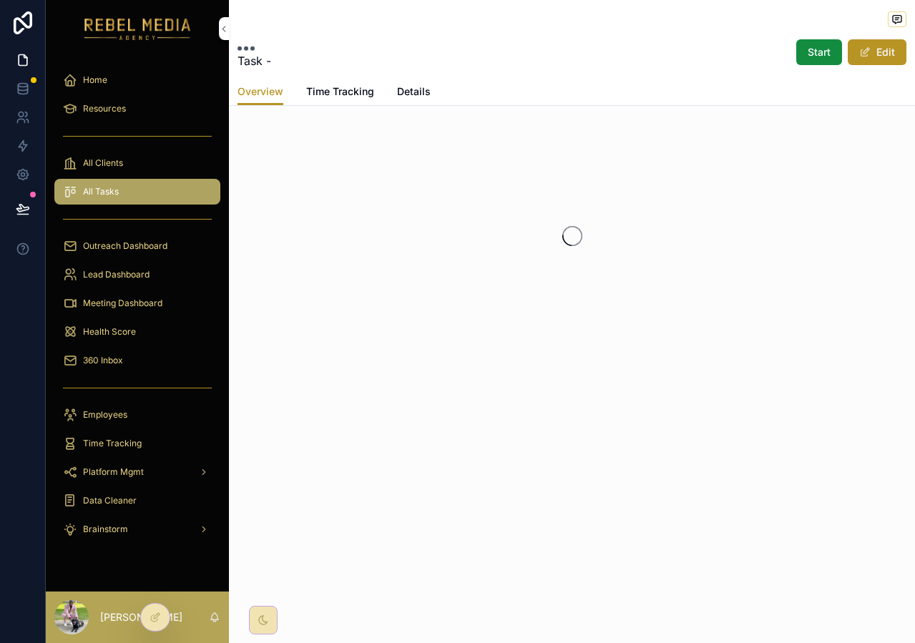  Describe the element at coordinates (260, 92) in the screenshot. I see `a: Overview` at that location.